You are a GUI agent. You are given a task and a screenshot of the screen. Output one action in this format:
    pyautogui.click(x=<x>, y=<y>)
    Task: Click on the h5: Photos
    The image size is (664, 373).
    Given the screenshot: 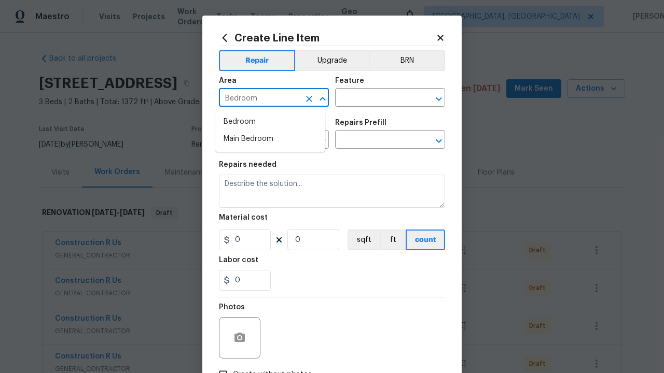 What is the action you would take?
    pyautogui.click(x=232, y=307)
    